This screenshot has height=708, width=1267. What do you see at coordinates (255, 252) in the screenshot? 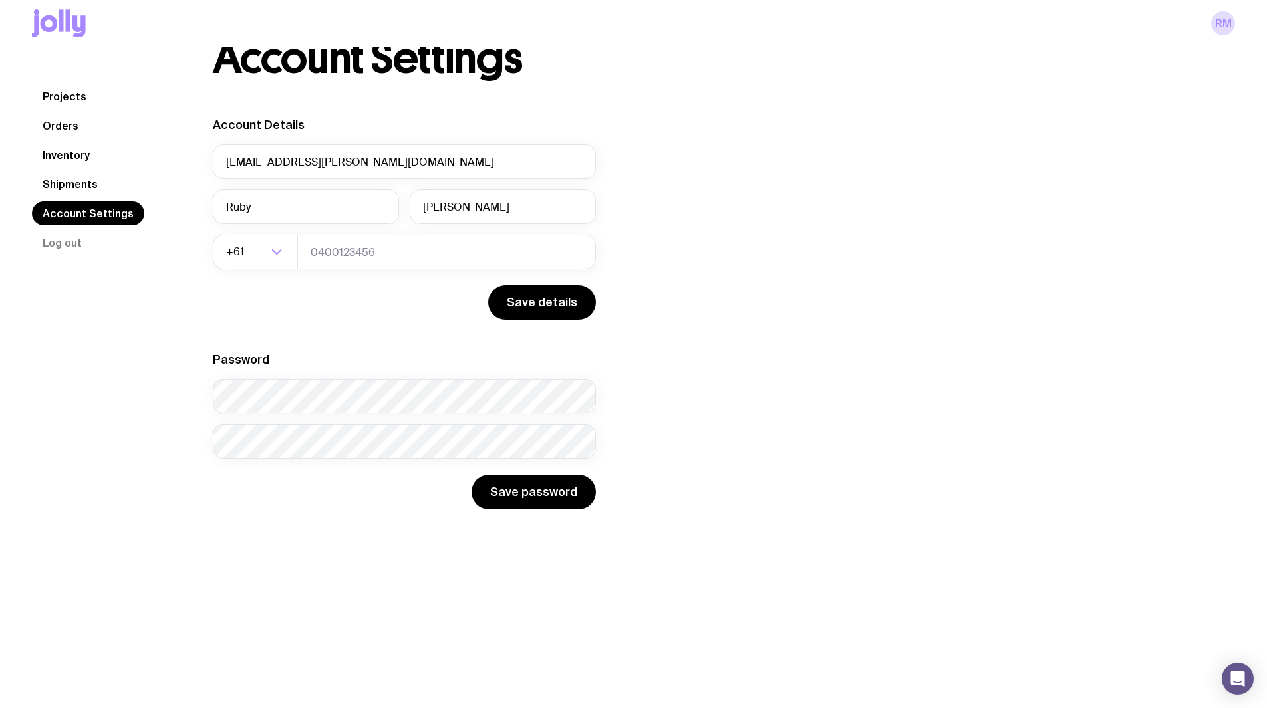
I see `div: Search for option` at bounding box center [255, 252].